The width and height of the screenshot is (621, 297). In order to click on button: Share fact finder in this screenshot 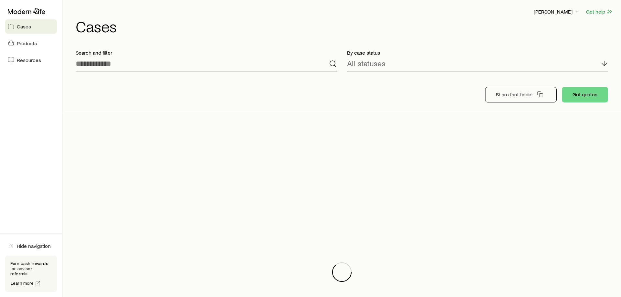, I will do `click(521, 95)`.